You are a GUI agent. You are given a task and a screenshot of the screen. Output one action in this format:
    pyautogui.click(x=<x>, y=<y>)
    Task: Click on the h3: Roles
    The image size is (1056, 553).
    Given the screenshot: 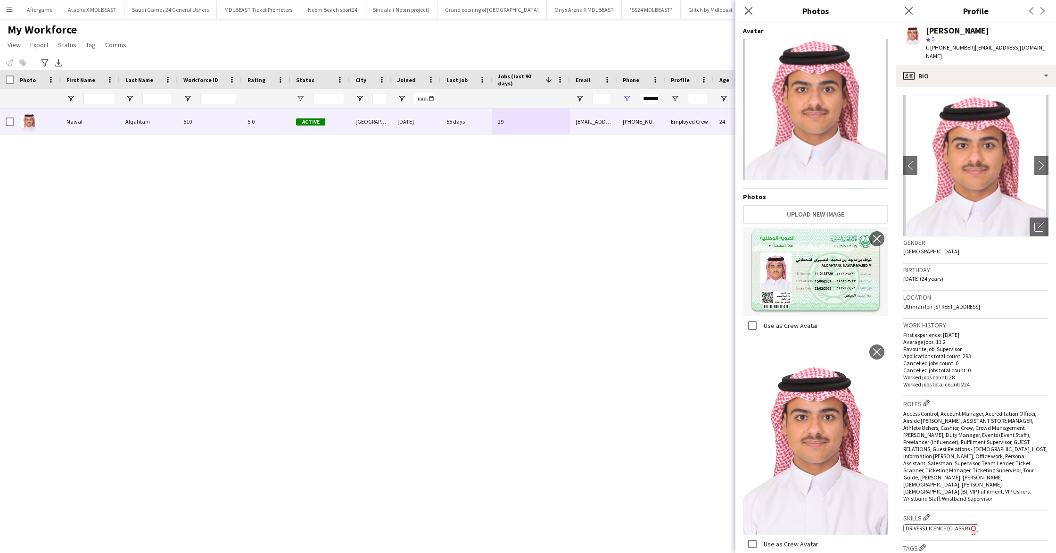 What is the action you would take?
    pyautogui.click(x=976, y=403)
    